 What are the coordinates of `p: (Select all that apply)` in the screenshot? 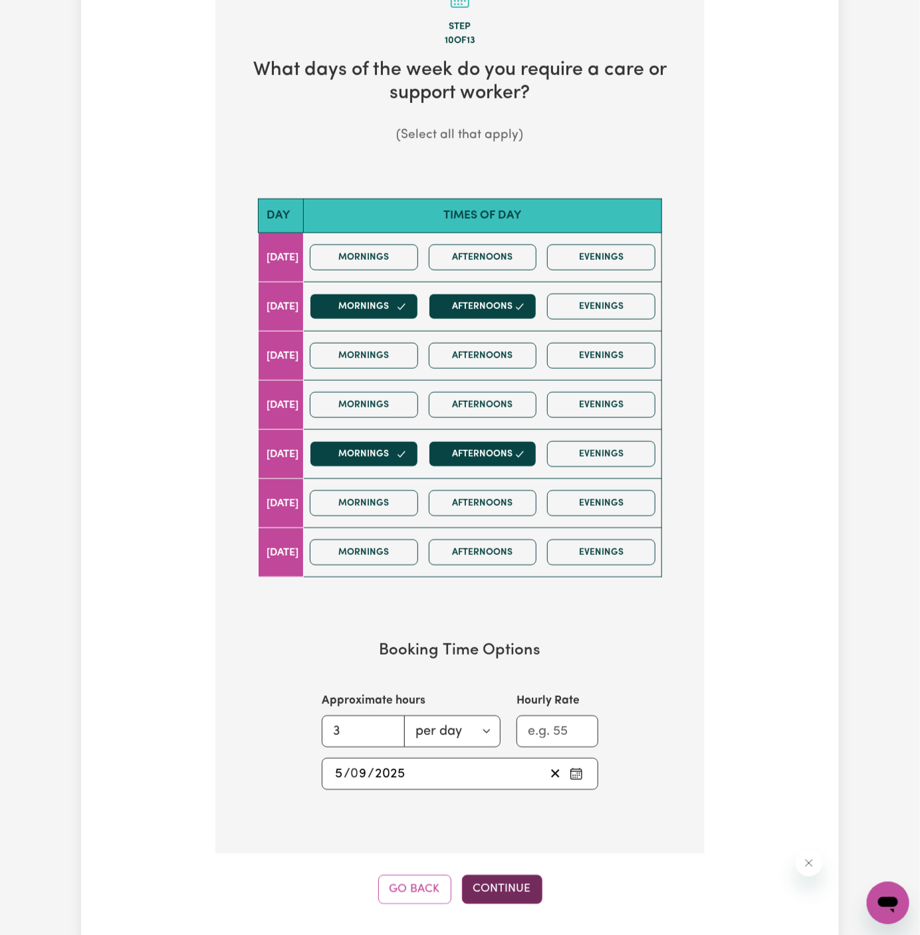 It's located at (460, 136).